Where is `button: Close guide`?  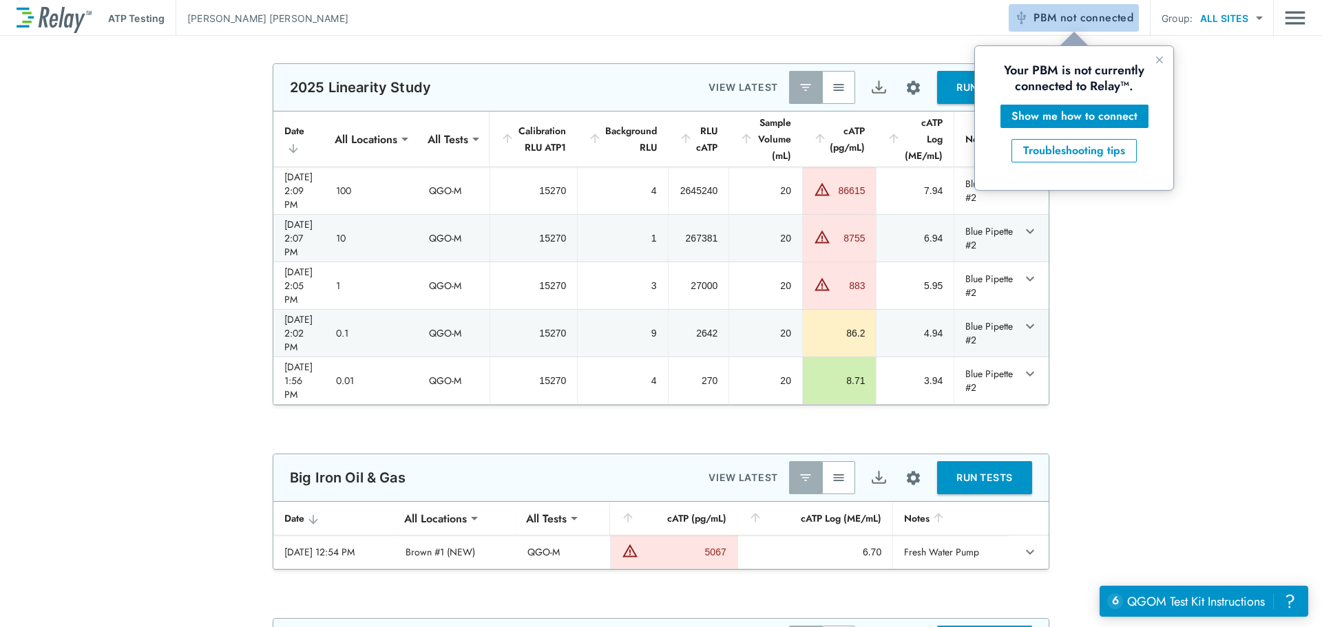
button: Close guide is located at coordinates (185, 14).